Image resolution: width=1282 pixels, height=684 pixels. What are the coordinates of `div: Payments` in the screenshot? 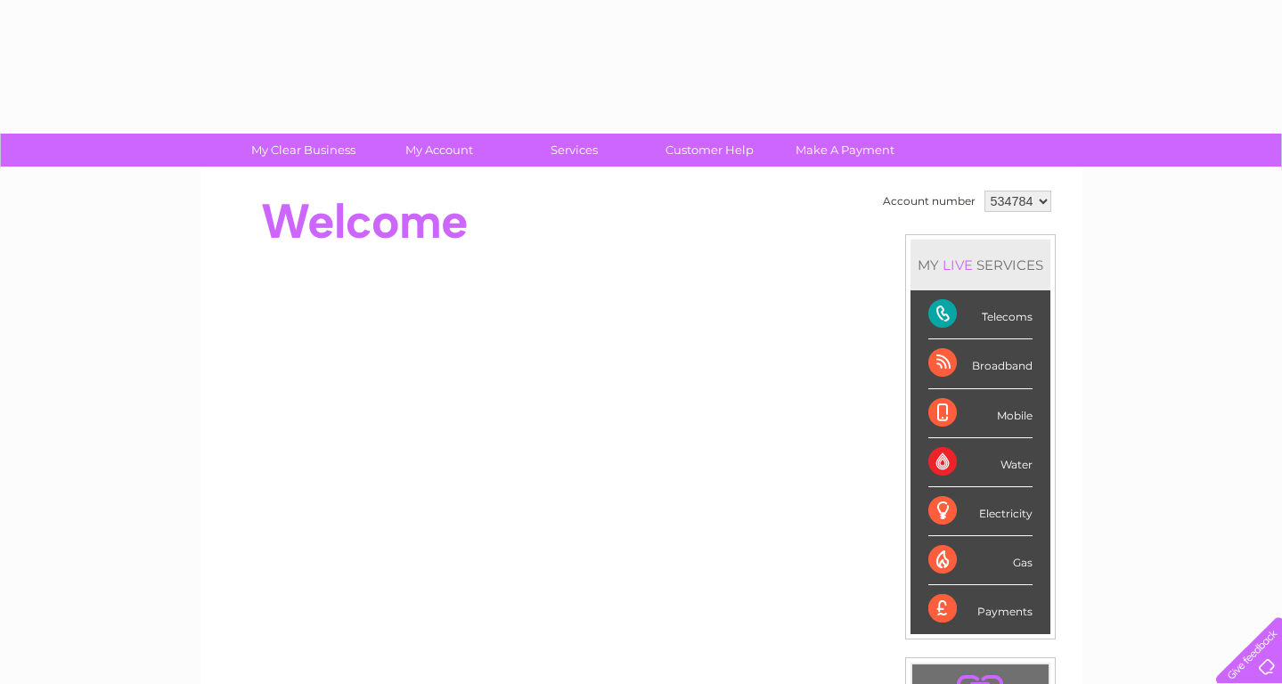 It's located at (980, 609).